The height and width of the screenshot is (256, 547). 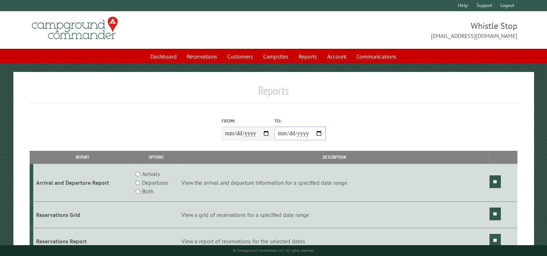 I want to click on th: Description, so click(x=334, y=157).